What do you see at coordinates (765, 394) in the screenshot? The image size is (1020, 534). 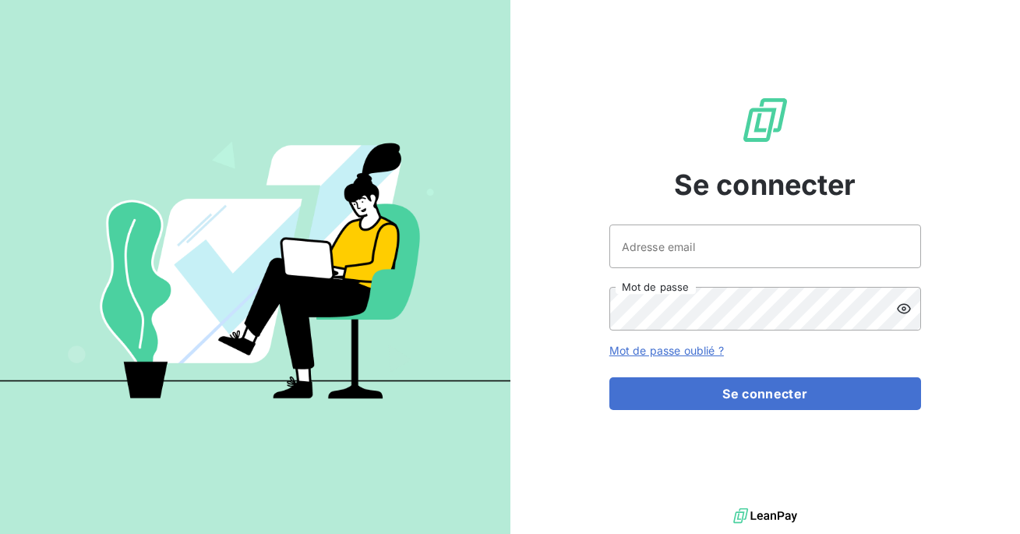 I see `button: Se connecter` at bounding box center [765, 394].